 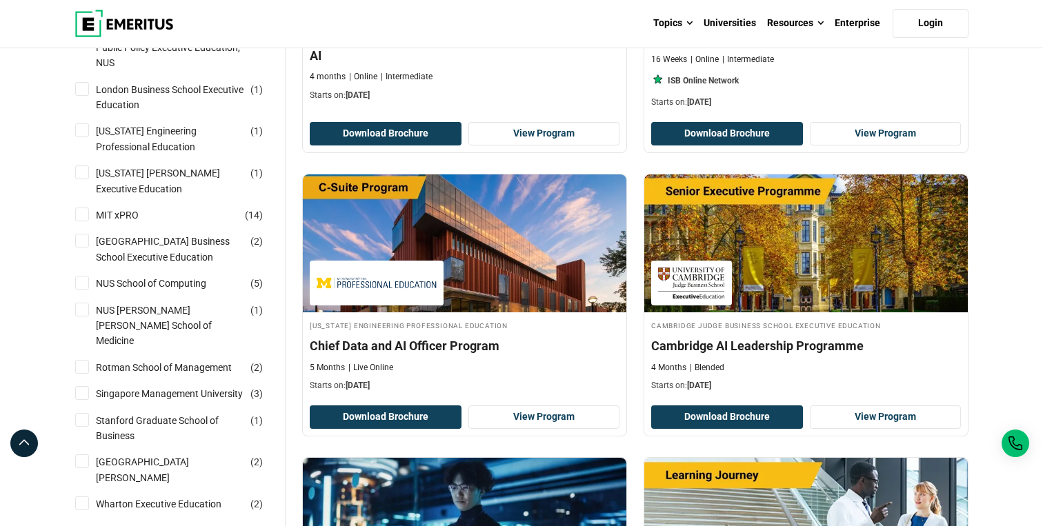 I want to click on a: Singapore Management University, so click(x=183, y=394).